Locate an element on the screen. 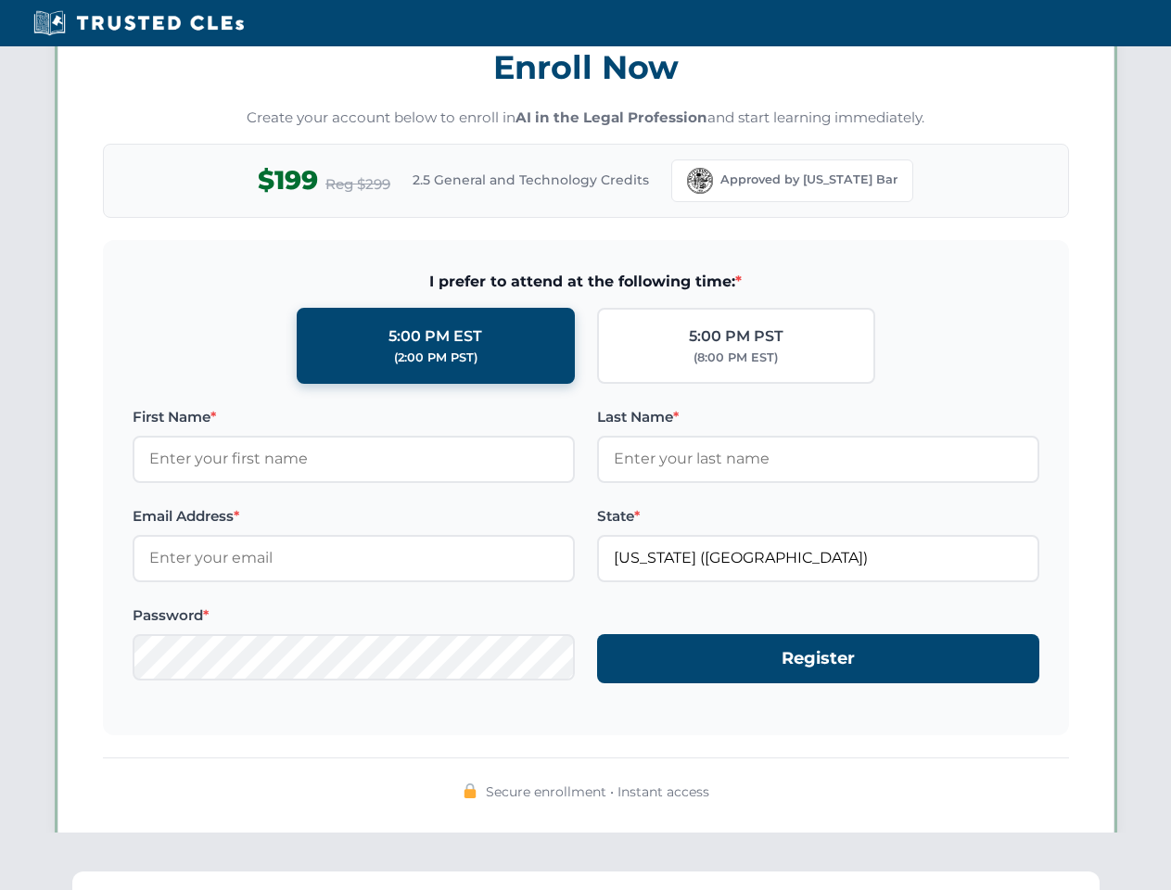 The height and width of the screenshot is (890, 1171). div: 5:00 PM PST is located at coordinates (736, 337).